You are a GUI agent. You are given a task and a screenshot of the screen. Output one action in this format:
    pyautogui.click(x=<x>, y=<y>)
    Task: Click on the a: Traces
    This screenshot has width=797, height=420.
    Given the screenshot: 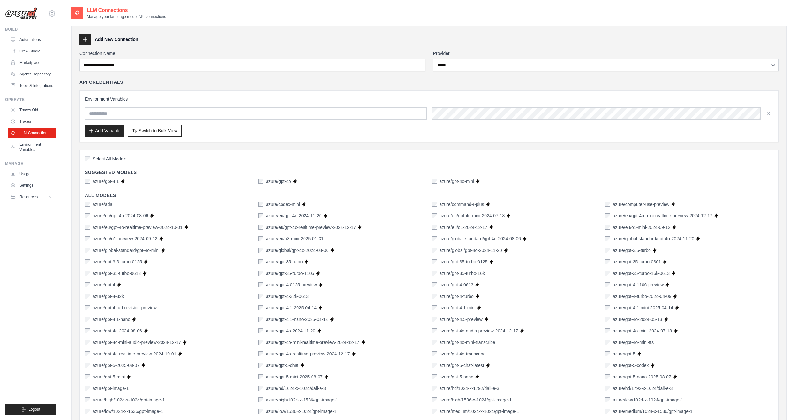 What is the action you would take?
    pyautogui.click(x=32, y=121)
    